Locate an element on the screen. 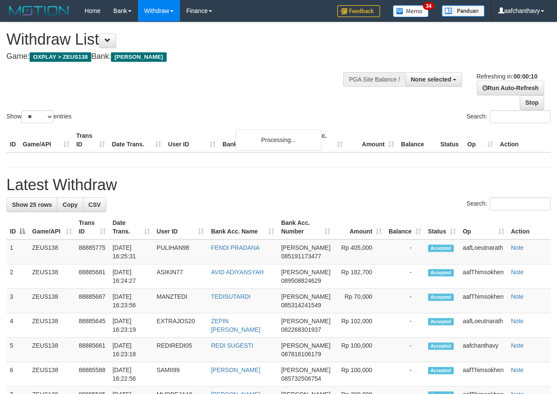  span: Copy 085191173477 to clipboard is located at coordinates (301, 256).